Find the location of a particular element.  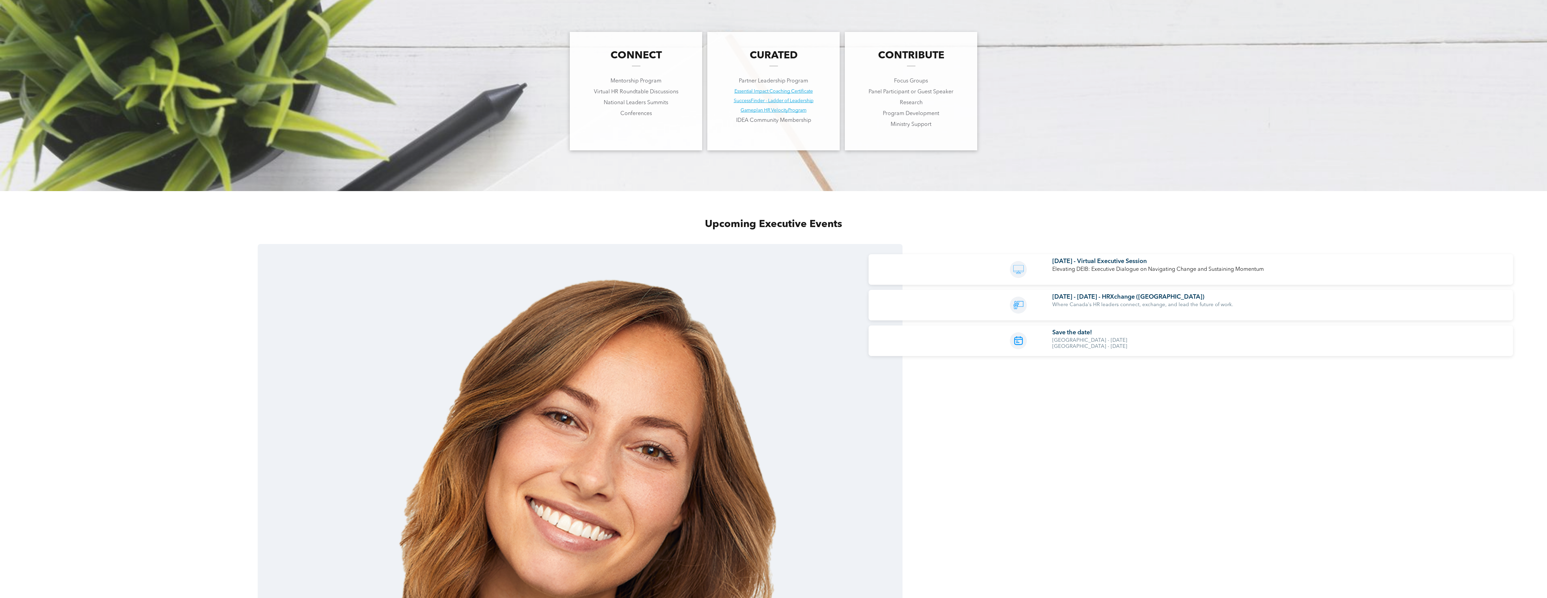

span: Upcoming Executive Events is located at coordinates (774, 224).